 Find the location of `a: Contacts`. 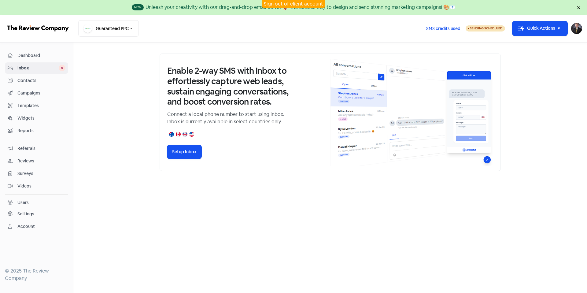

a: Contacts is located at coordinates (36, 80).